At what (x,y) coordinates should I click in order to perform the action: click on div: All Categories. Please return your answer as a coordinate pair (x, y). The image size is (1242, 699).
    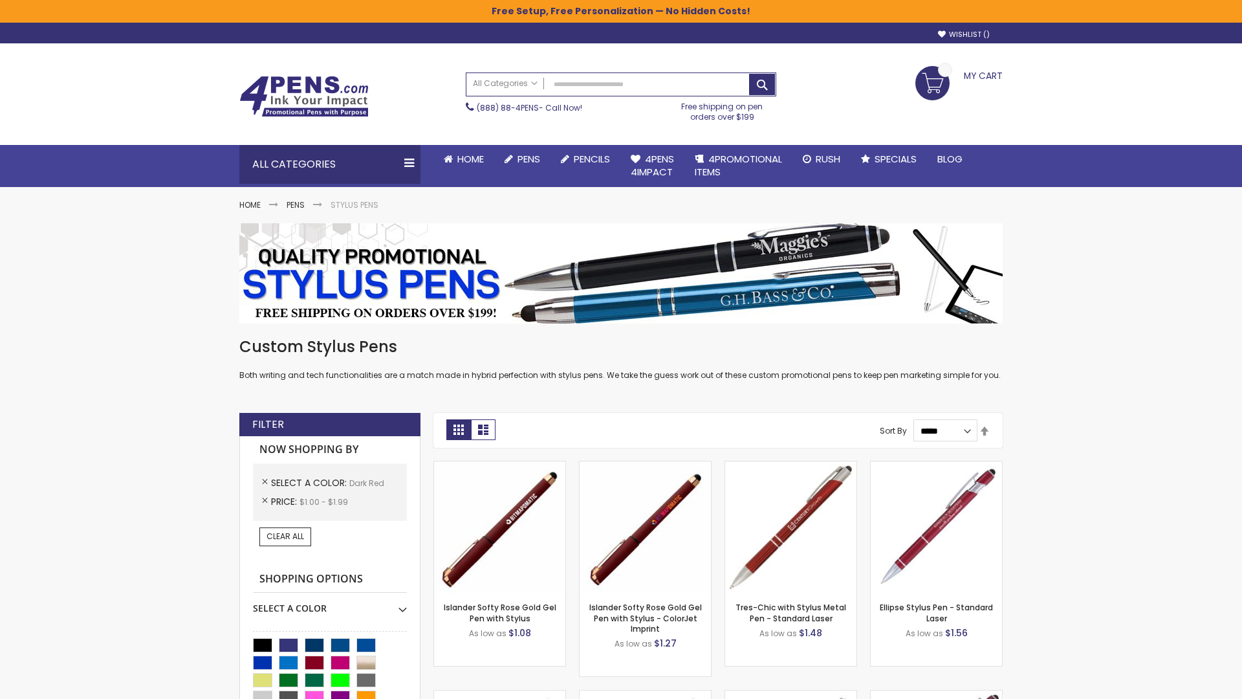
    Looking at the image, I should click on (330, 164).